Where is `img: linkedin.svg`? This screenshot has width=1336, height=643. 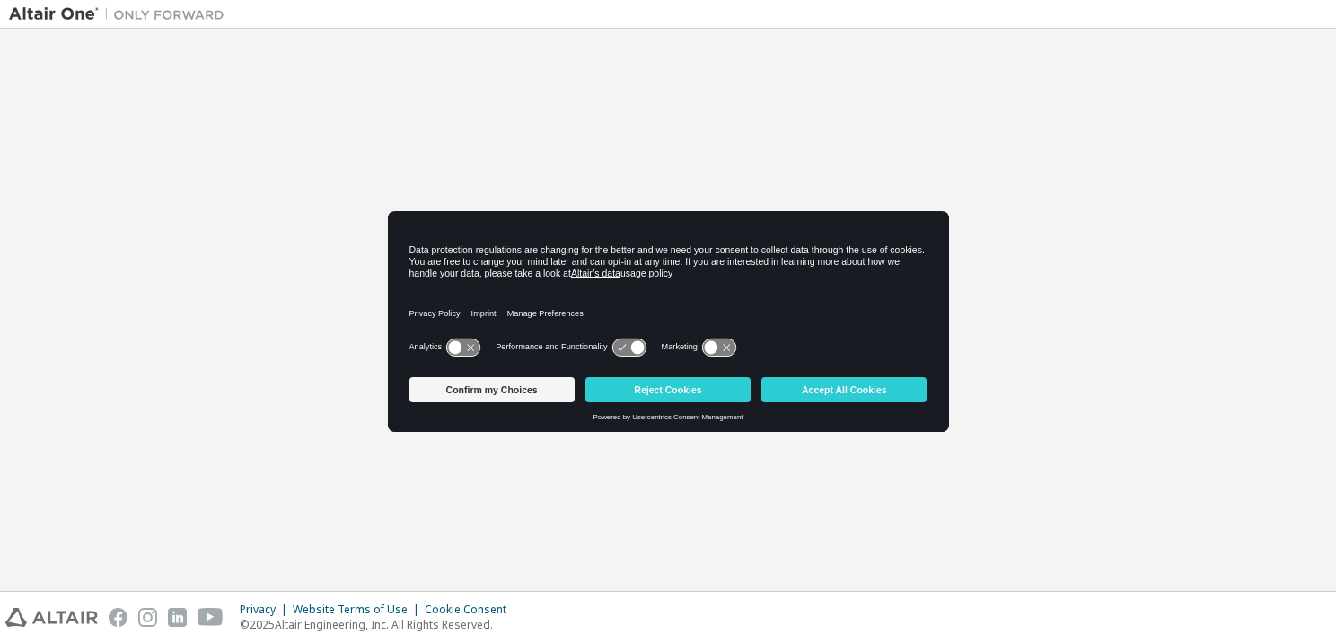
img: linkedin.svg is located at coordinates (177, 617).